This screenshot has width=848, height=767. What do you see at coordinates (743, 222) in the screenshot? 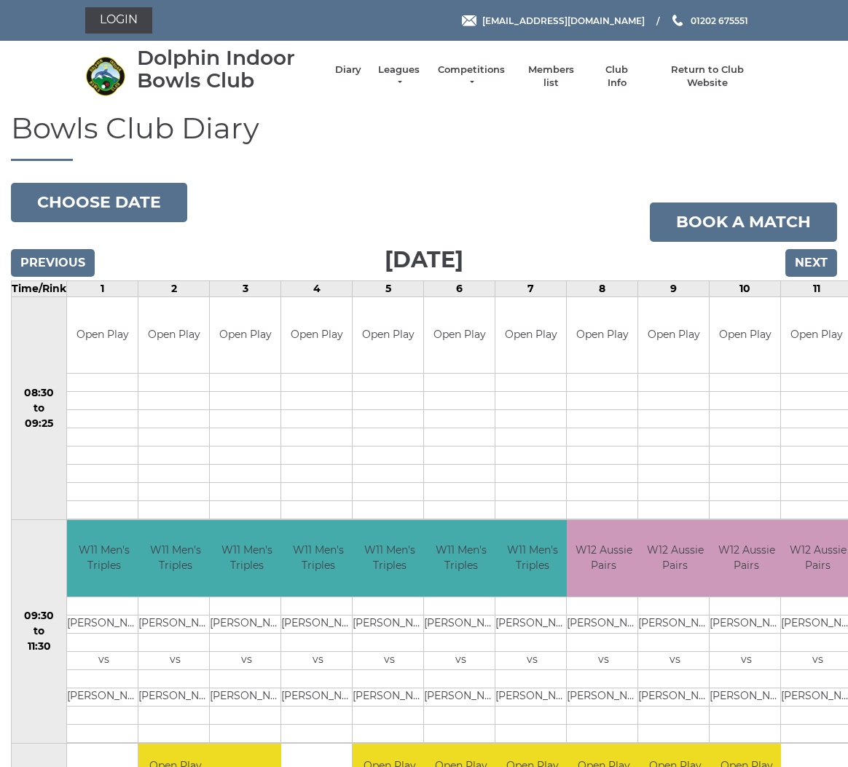
I see `a: Book a match` at bounding box center [743, 222].